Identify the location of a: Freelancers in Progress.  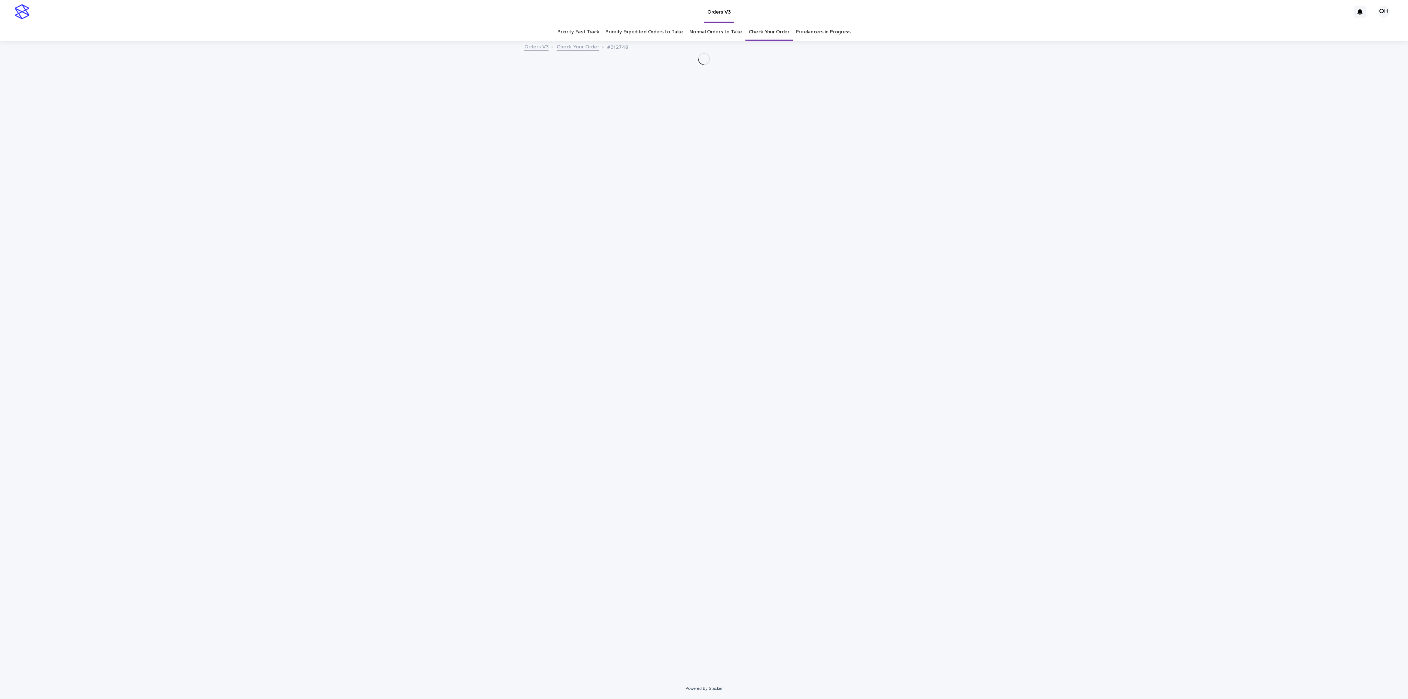
(823, 32).